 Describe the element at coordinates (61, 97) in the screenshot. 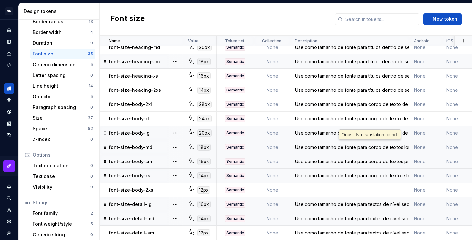

I see `div: Opacity` at that location.